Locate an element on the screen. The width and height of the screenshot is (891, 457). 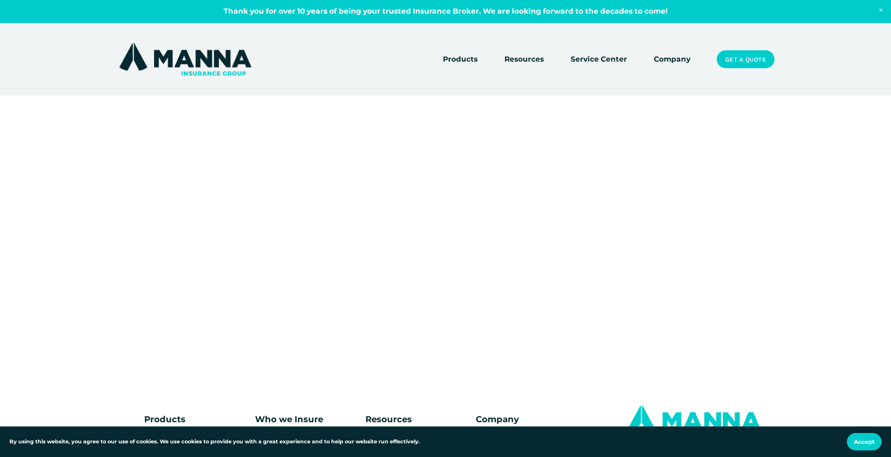
p: Company is located at coordinates (529, 419).